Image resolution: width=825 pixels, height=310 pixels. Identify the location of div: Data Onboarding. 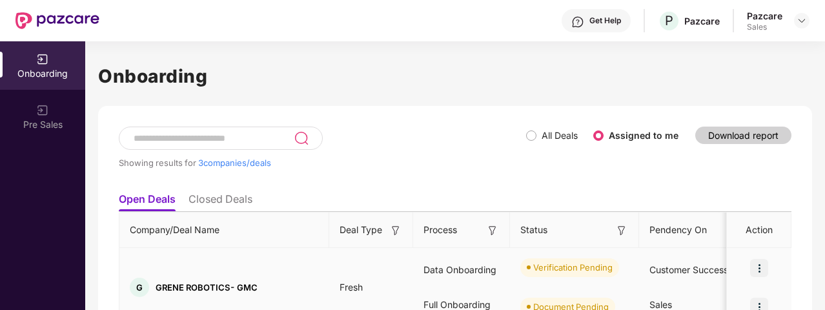
(462, 270).